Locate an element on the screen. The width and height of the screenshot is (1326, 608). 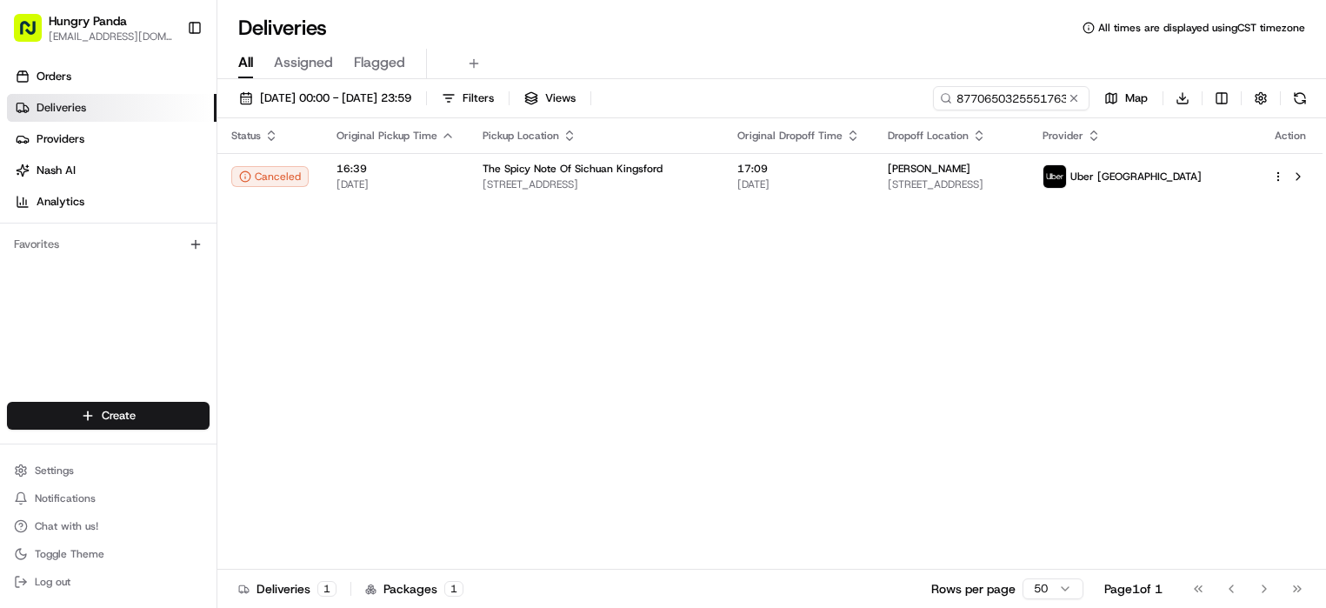
span: Orders is located at coordinates (54, 77).